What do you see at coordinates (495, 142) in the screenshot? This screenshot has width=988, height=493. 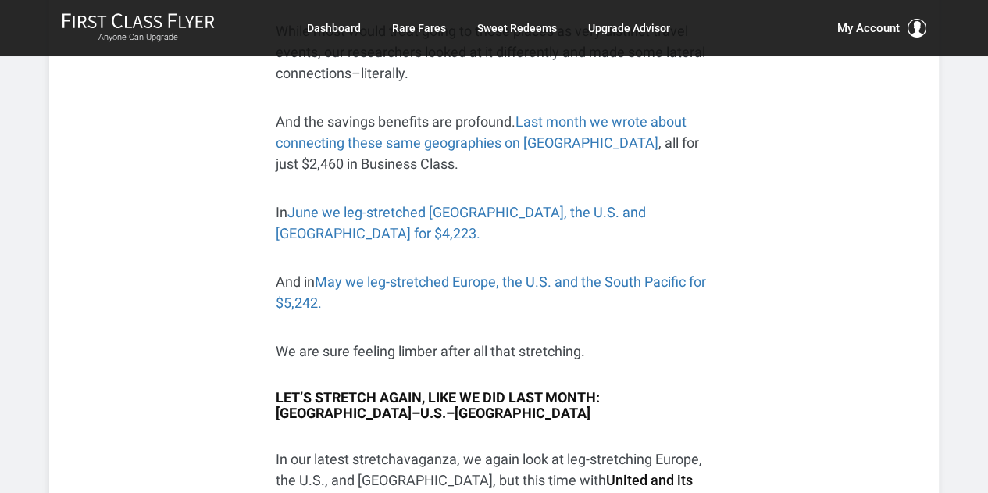 I see `p: And the savings benefits are profound. , all for just $2,460 in Business Class.` at bounding box center [495, 142].